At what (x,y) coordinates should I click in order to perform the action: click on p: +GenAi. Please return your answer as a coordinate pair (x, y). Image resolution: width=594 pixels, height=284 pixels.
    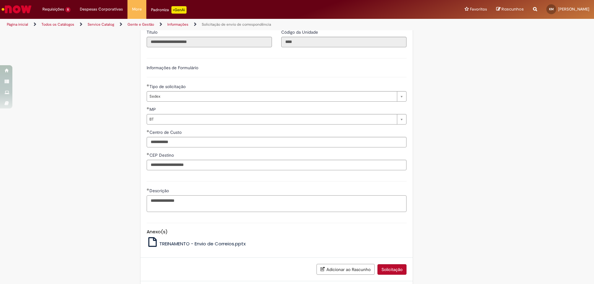
    Looking at the image, I should click on (179, 10).